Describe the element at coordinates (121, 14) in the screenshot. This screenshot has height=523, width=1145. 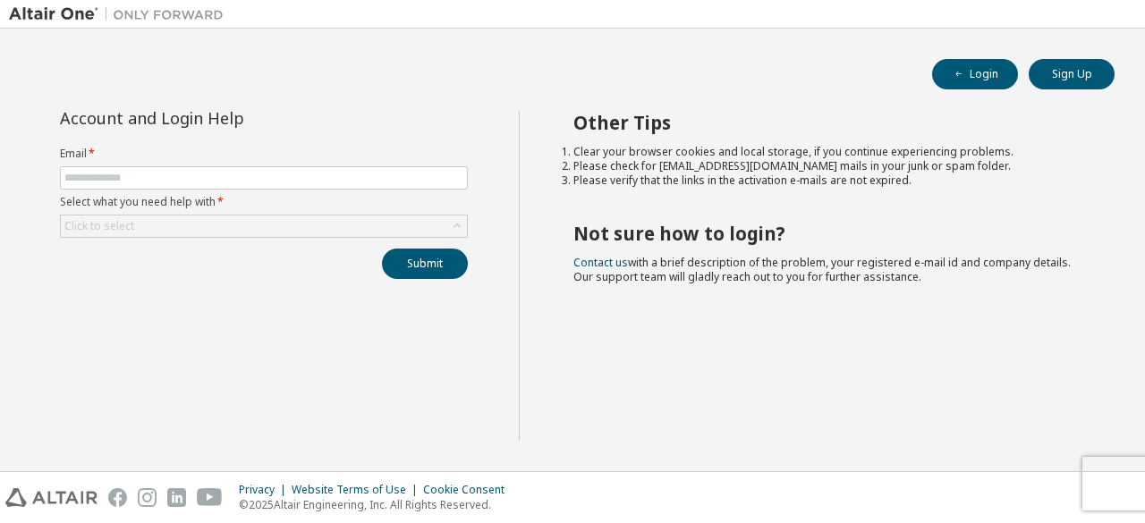
I see `img: Altair One` at that location.